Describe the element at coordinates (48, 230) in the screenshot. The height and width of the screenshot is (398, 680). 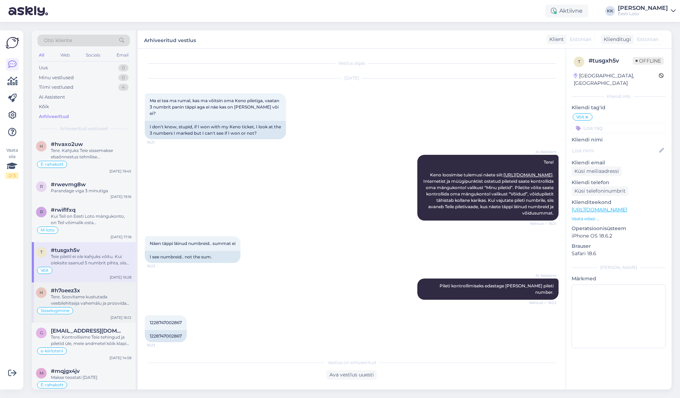
I see `span: M-loto` at that location.